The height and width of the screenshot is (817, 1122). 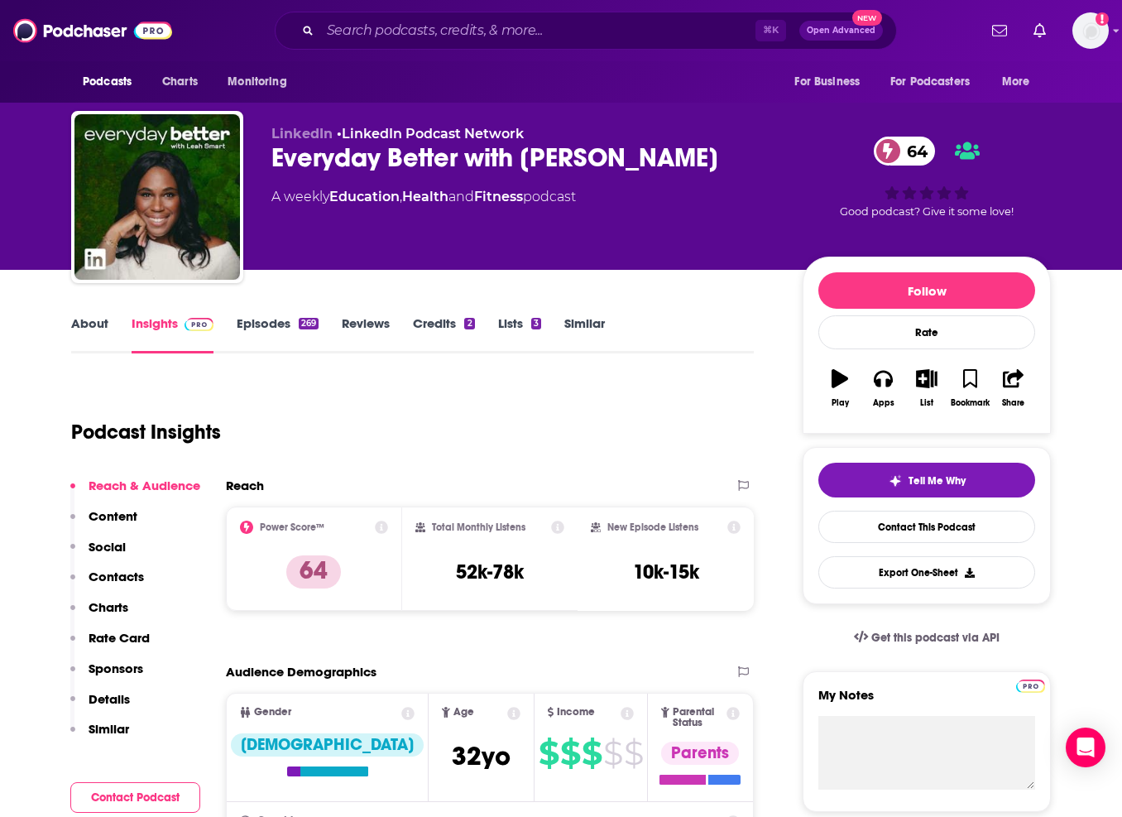 What do you see at coordinates (927, 572) in the screenshot?
I see `button: Export One-Sheet` at bounding box center [927, 572].